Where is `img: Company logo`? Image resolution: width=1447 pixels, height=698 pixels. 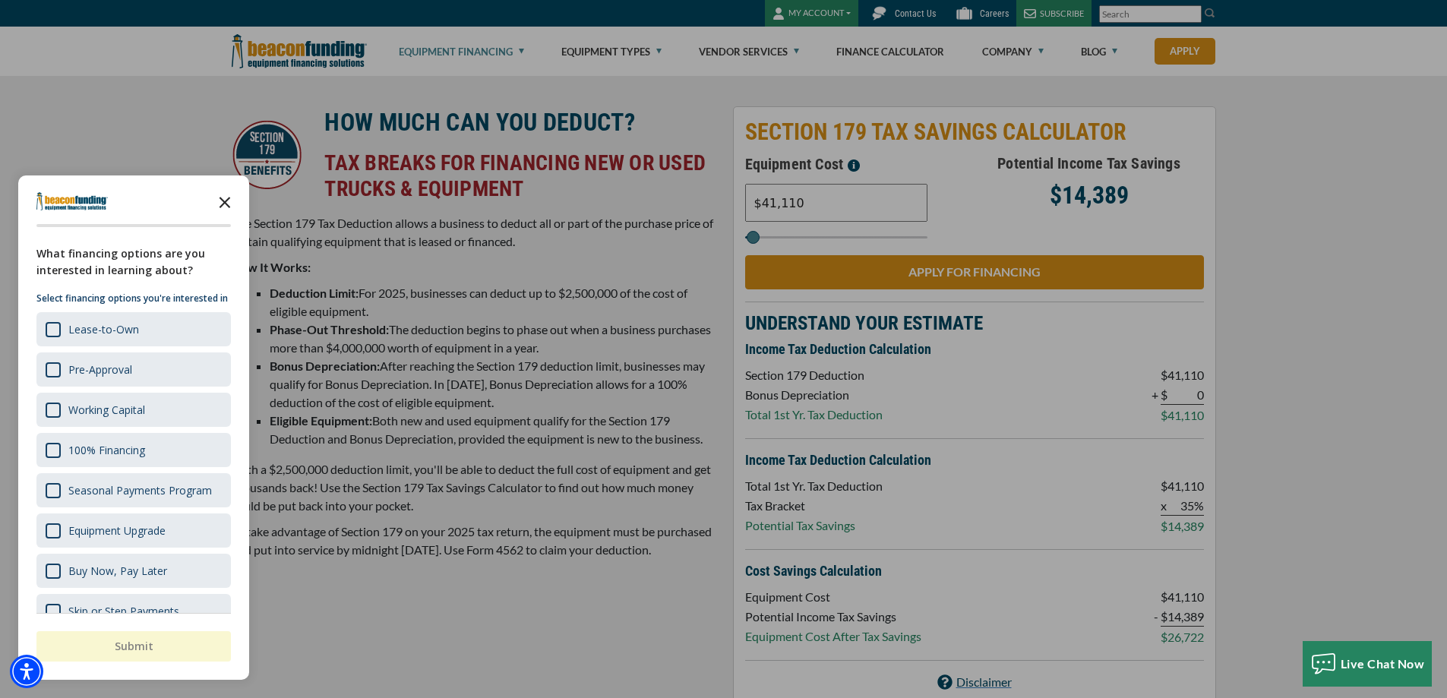
img: Company logo is located at coordinates (72, 201).